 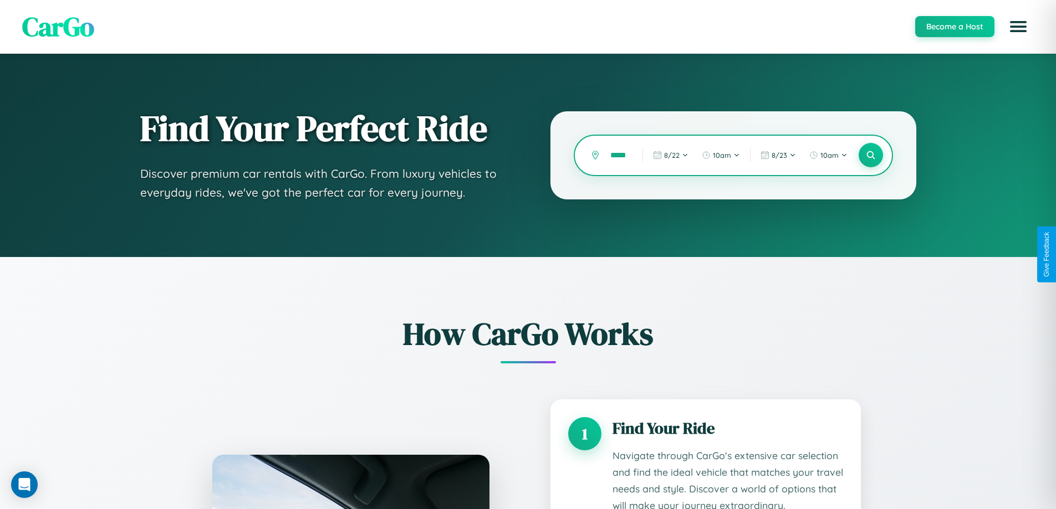 What do you see at coordinates (585, 434) in the screenshot?
I see `div: 1` at bounding box center [585, 434].